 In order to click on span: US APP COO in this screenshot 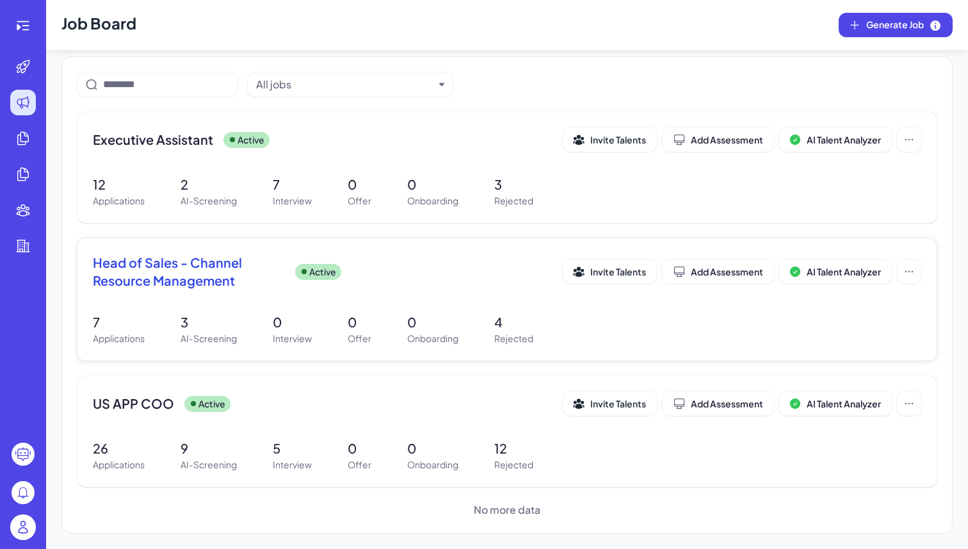, I will do `click(133, 403)`.